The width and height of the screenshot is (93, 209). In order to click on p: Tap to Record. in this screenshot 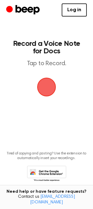, I will do `click(47, 64)`.